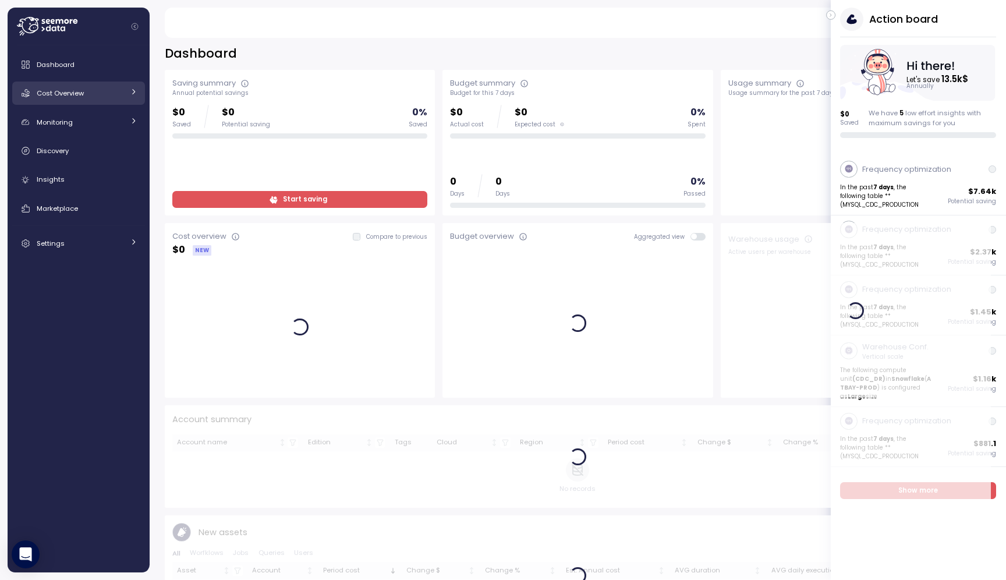 The height and width of the screenshot is (580, 1006). What do you see at coordinates (201, 54) in the screenshot?
I see `h2: Dashboard` at bounding box center [201, 54].